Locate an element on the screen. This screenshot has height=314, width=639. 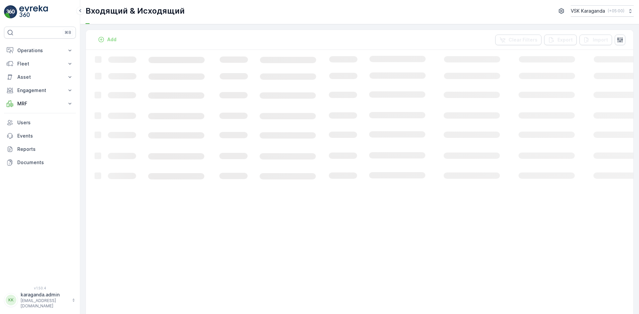
button: Export is located at coordinates (560, 40).